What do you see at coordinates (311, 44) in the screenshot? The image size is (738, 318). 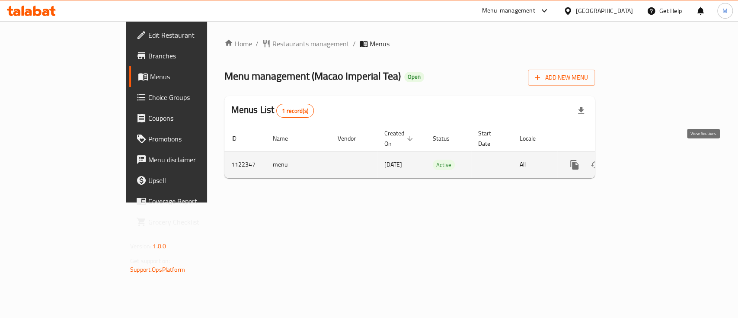 I see `span: Restaurants management` at bounding box center [311, 44].